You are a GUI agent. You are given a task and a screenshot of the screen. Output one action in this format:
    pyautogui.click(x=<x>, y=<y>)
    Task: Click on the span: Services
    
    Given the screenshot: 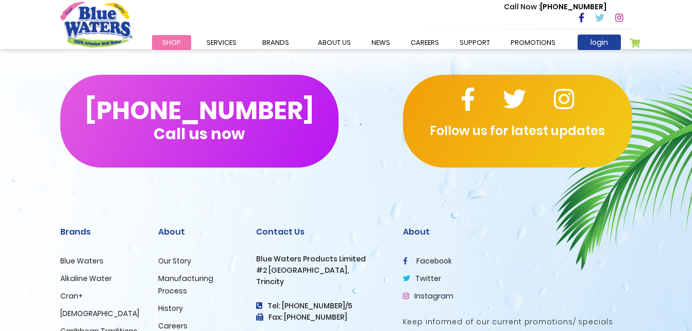 What is the action you would take?
    pyautogui.click(x=221, y=42)
    